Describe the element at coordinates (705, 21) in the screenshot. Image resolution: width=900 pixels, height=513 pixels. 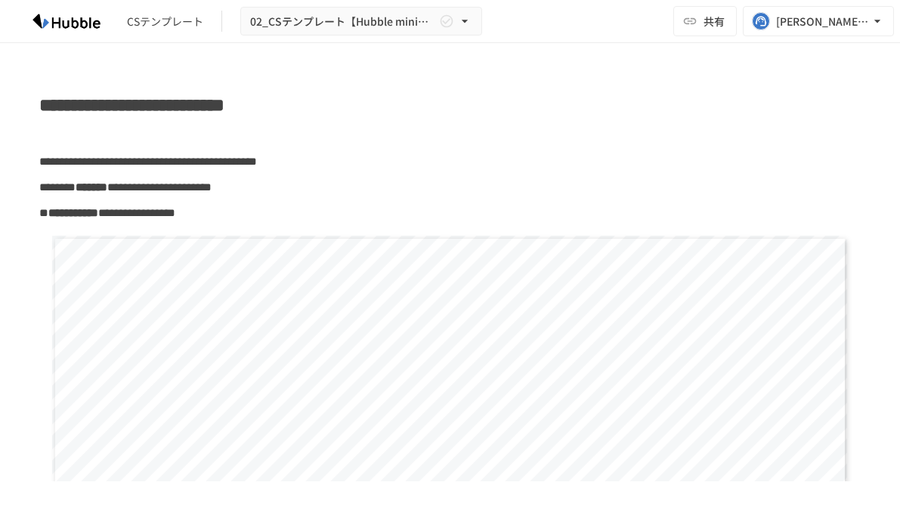
I see `button: 共有` at that location.